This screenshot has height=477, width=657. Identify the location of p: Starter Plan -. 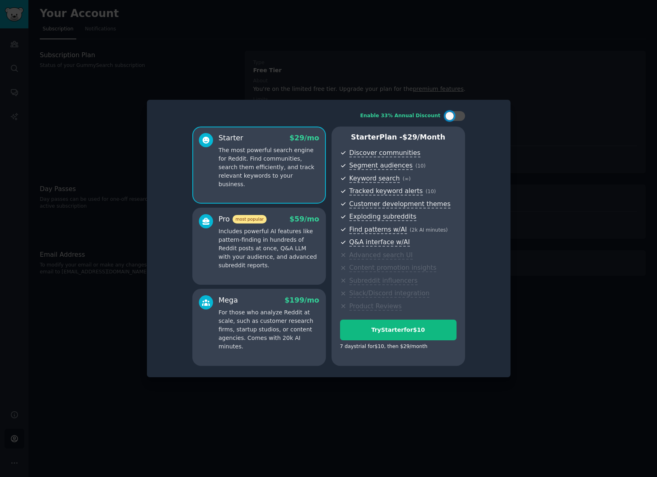
(398, 137).